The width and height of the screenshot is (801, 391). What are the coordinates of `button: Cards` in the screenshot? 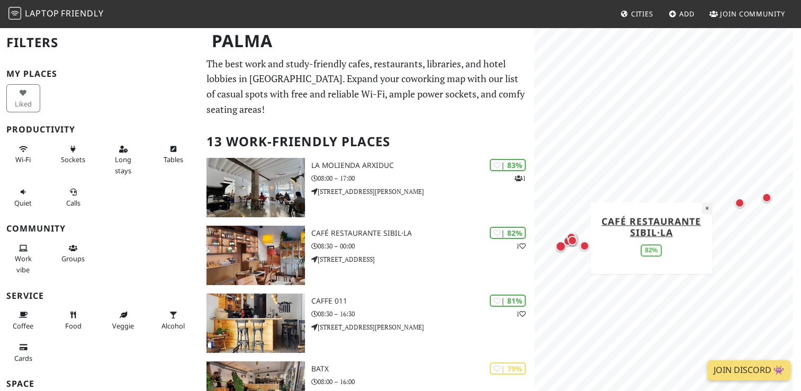 It's located at (23, 352).